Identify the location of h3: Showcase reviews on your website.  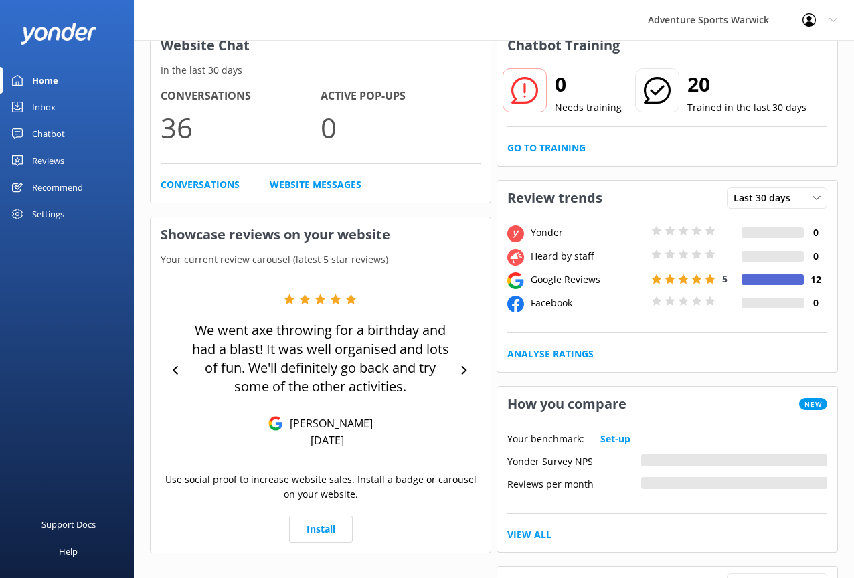
(321, 235).